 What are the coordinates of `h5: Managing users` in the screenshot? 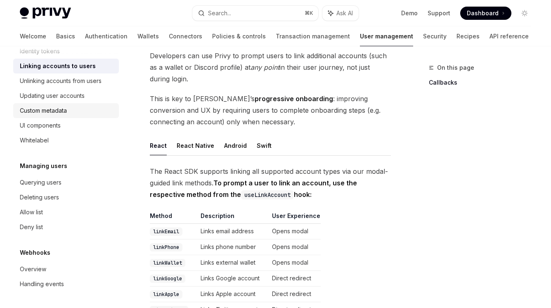 It's located at (43, 166).